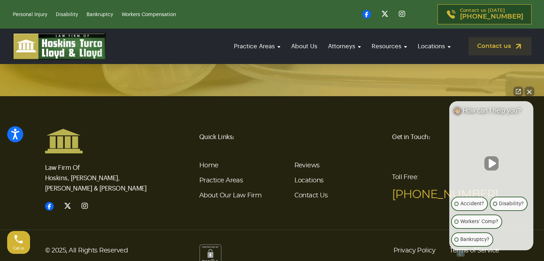 The image size is (544, 261). I want to click on button: Close Intaker Chat Widget, so click(530, 92).